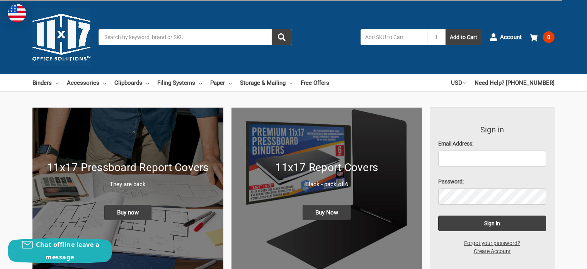 The height and width of the screenshot is (269, 587). I want to click on a: USD, so click(459, 83).